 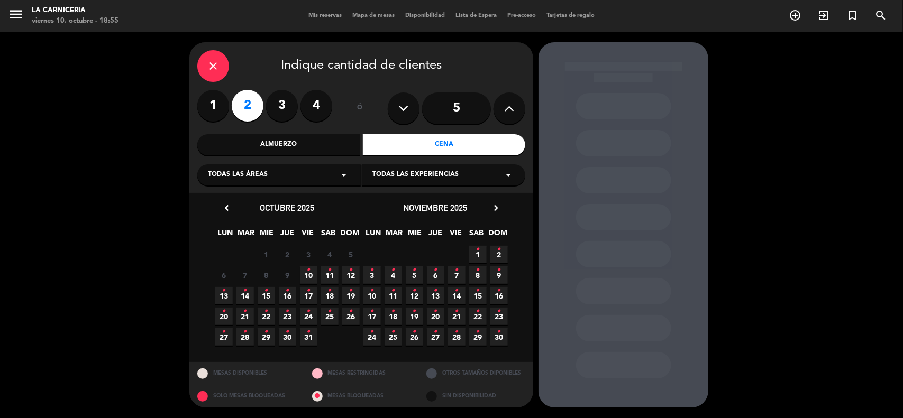 I want to click on span: 30, so click(x=499, y=337).